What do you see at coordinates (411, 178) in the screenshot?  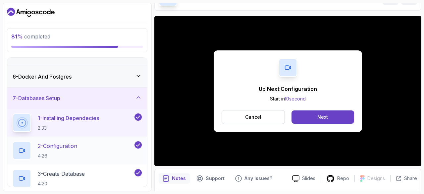 I see `p: Share` at bounding box center [411, 178].